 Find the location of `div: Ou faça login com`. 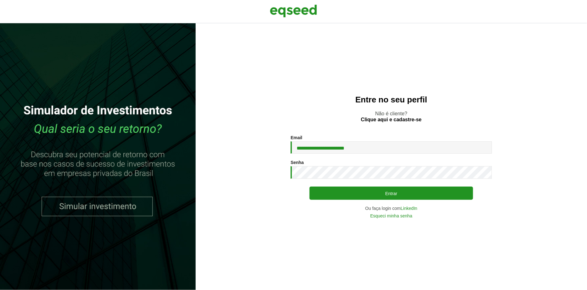

div: Ou faça login com is located at coordinates (391, 208).